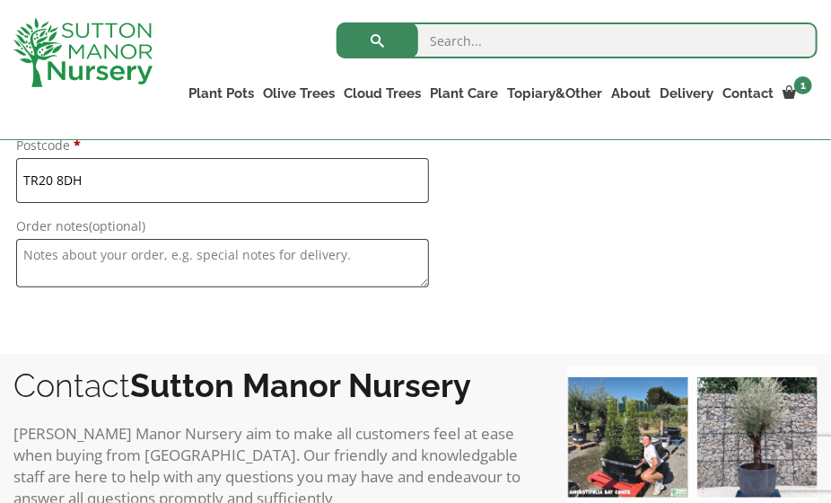 The image size is (831, 503). What do you see at coordinates (803, 85) in the screenshot?
I see `span: 1` at bounding box center [803, 85].